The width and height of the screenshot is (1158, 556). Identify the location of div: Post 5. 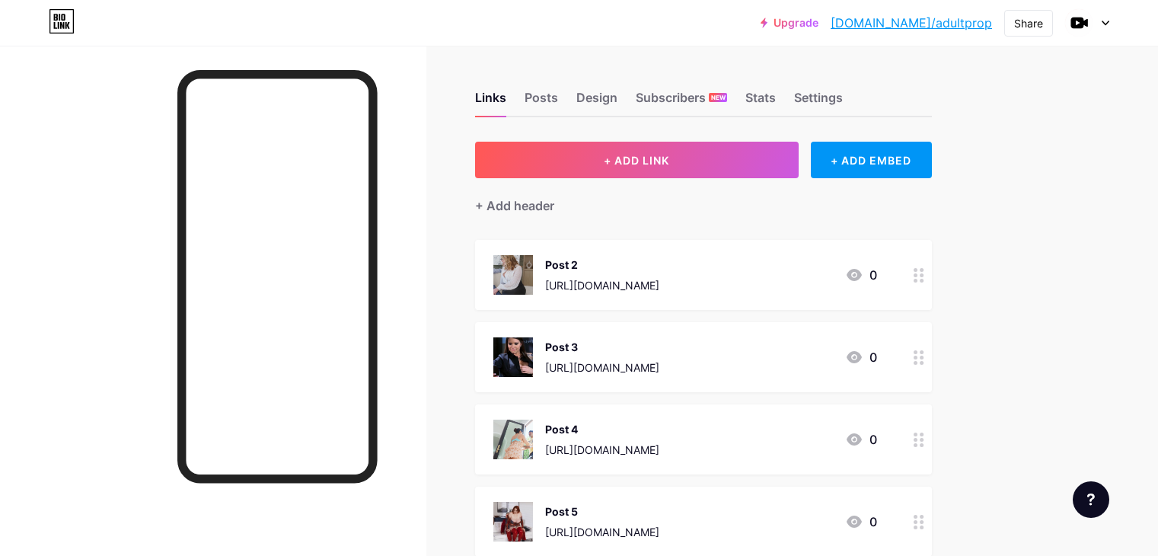
(602, 511).